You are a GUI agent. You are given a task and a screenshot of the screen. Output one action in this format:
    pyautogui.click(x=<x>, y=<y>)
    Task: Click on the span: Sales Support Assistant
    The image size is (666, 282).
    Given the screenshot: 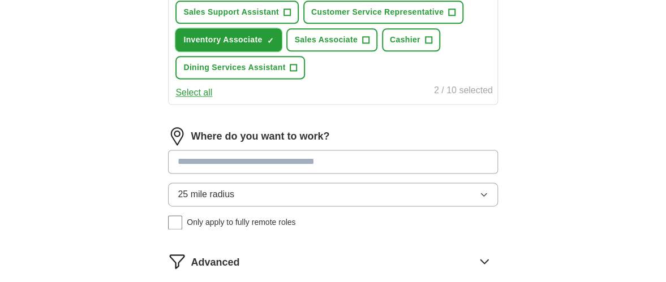 What is the action you would take?
    pyautogui.click(x=231, y=12)
    